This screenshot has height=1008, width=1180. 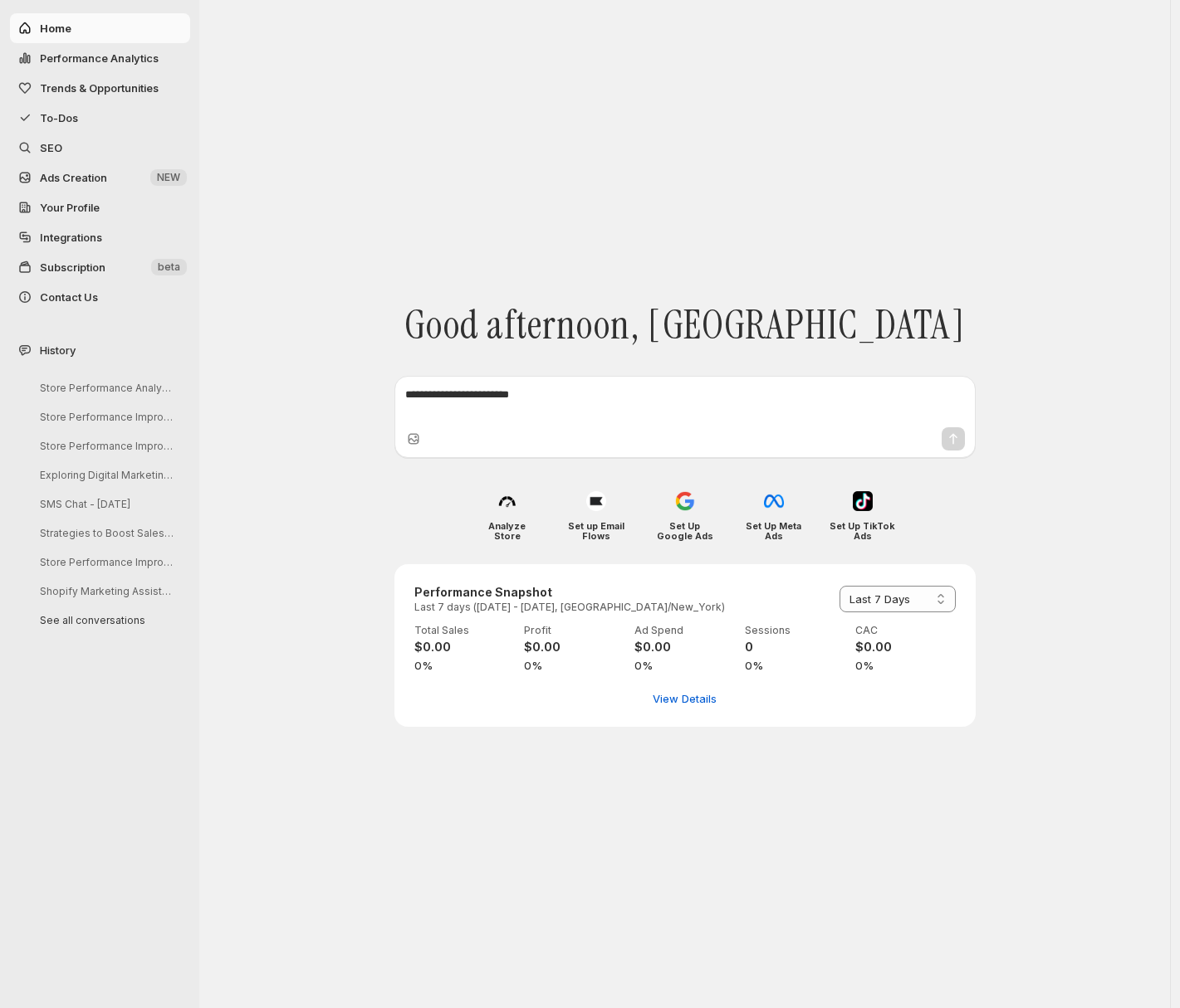 I want to click on button: Exploring Digital Marketing Strategies, so click(x=105, y=475).